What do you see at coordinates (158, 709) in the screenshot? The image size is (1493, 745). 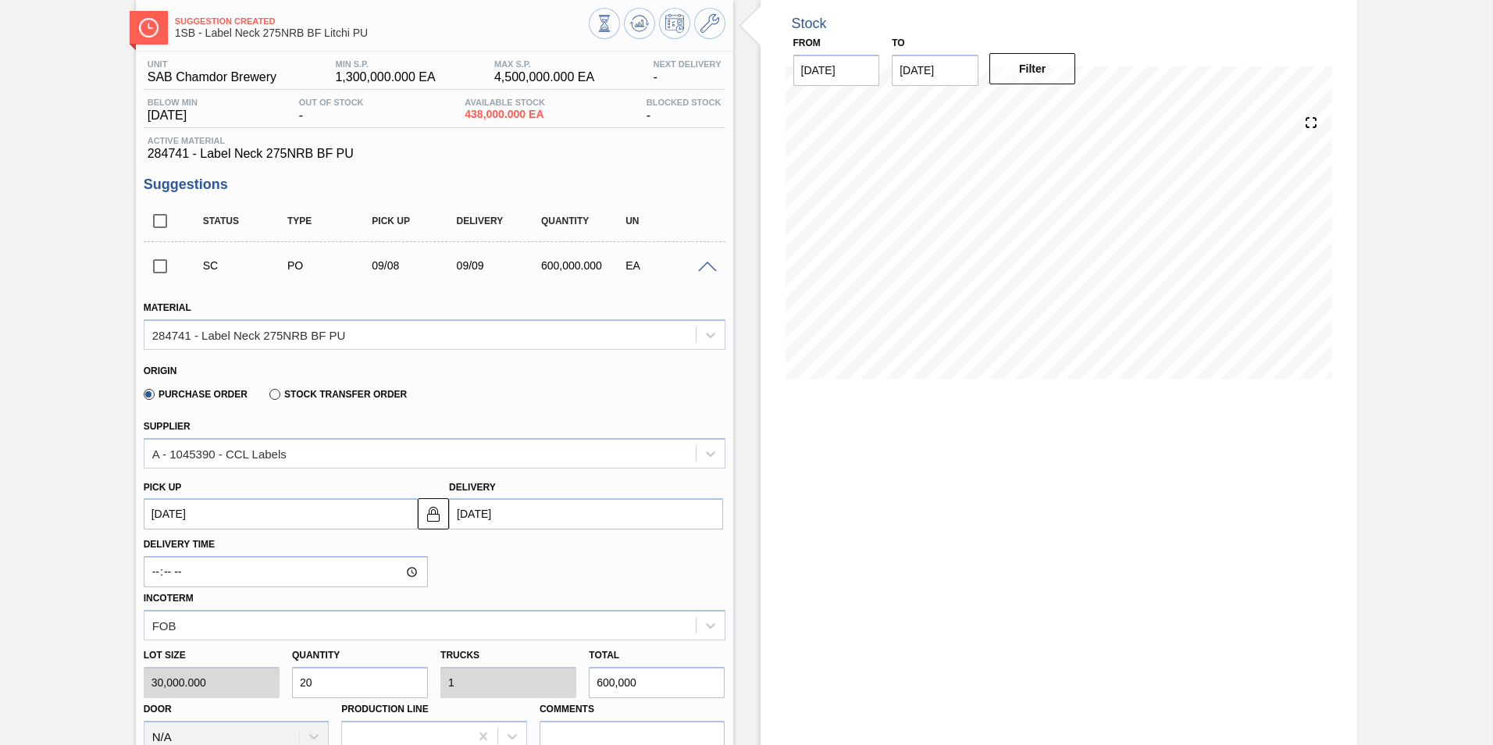 I see `label: Door` at bounding box center [158, 709].